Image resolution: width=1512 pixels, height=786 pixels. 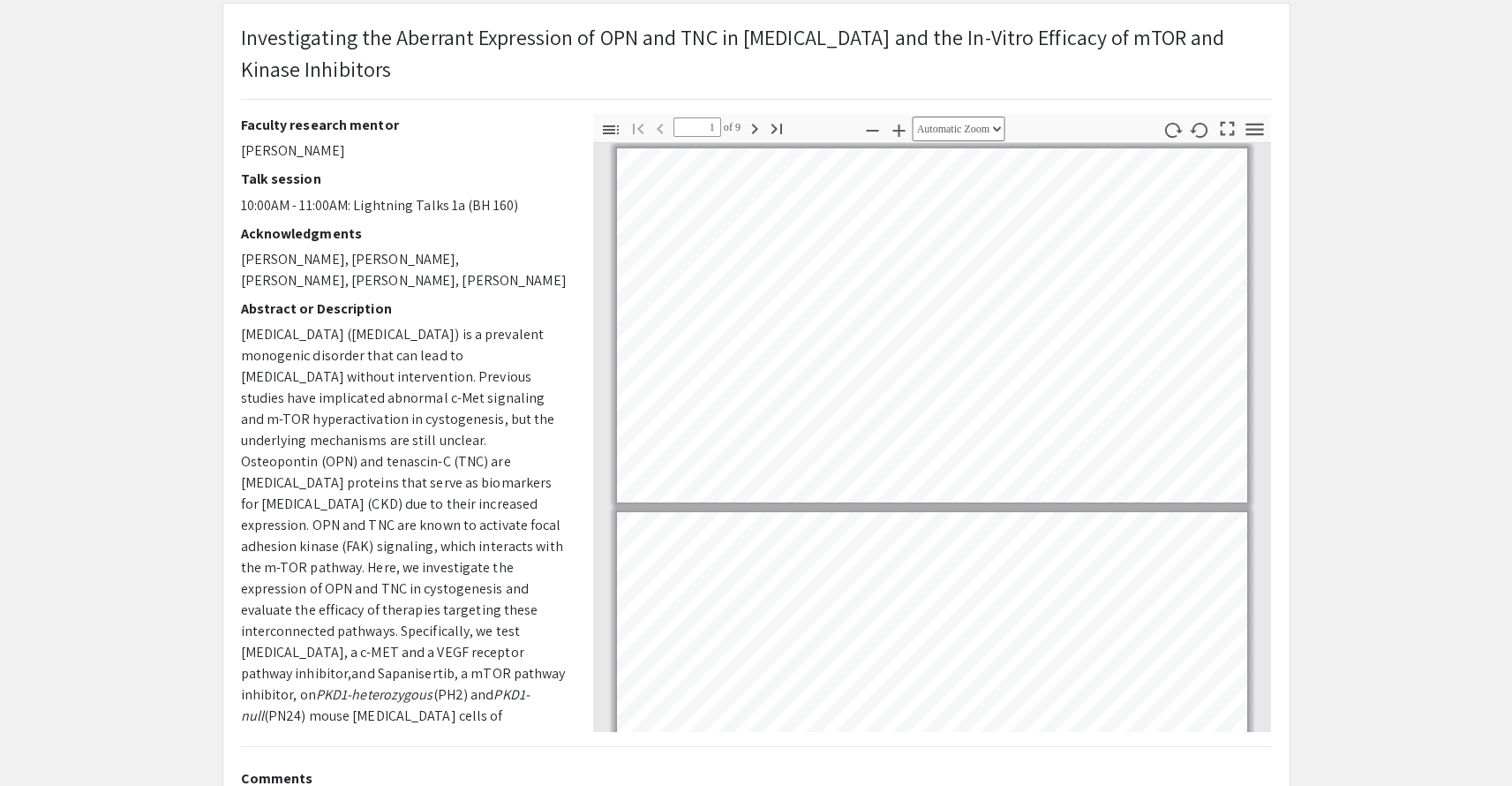 I want to click on p: 10:00AM - 11:00AM: Lightning Talks 1a (BH 160), so click(x=404, y=206).